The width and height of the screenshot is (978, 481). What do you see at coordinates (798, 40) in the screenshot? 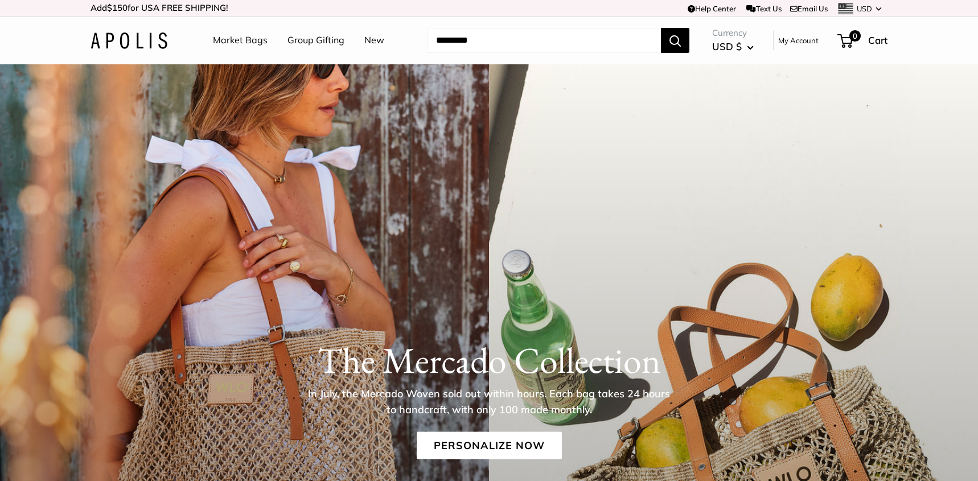
I see `a: My Account` at bounding box center [798, 40].